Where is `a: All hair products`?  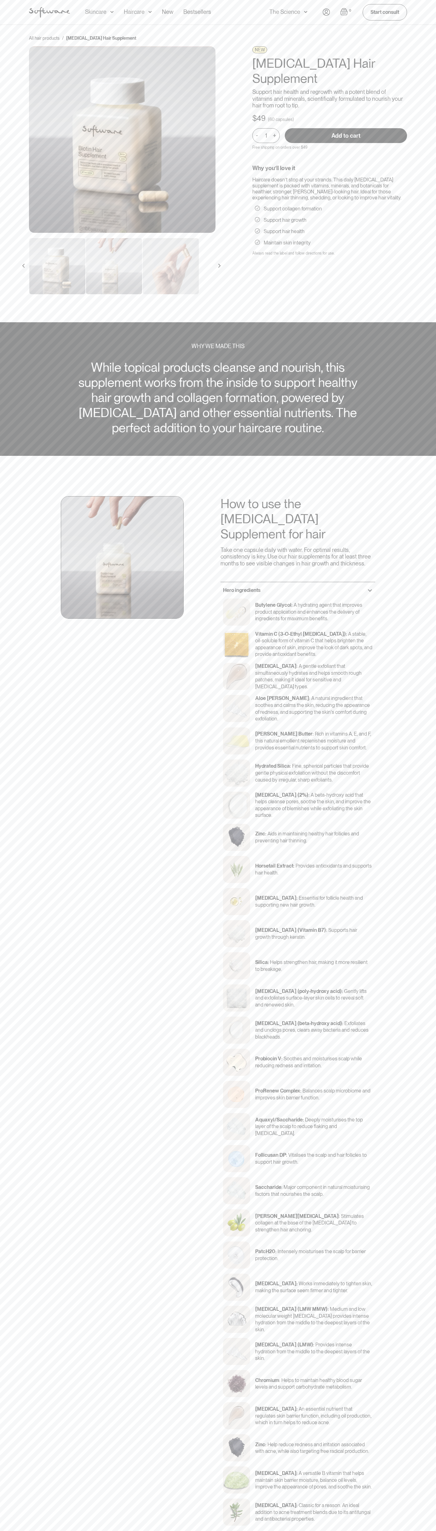
a: All hair products is located at coordinates (44, 38).